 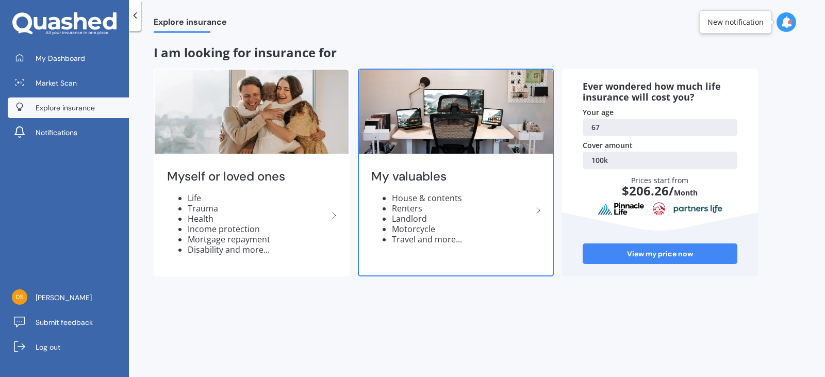 What do you see at coordinates (245, 52) in the screenshot?
I see `span: I am looking for insurance for` at bounding box center [245, 52].